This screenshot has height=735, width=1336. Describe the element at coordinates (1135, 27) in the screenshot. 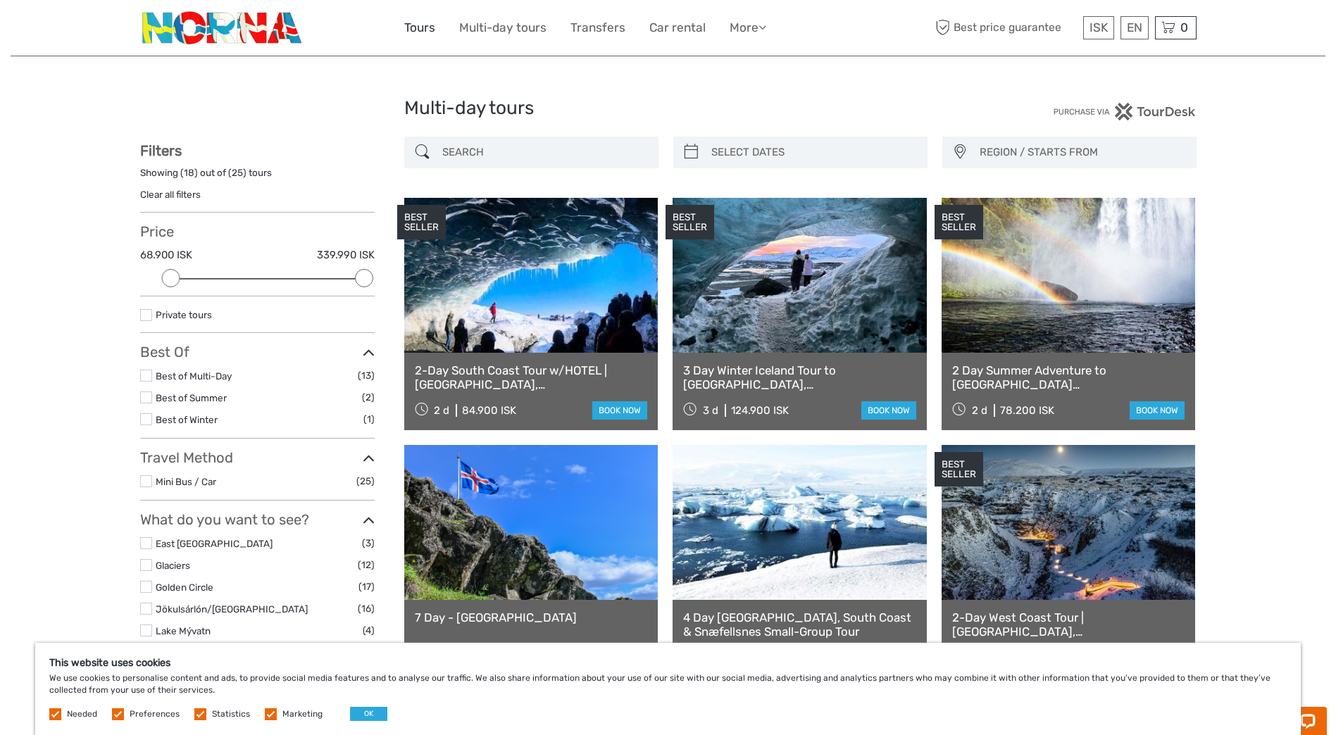

I see `div: EN` at that location.